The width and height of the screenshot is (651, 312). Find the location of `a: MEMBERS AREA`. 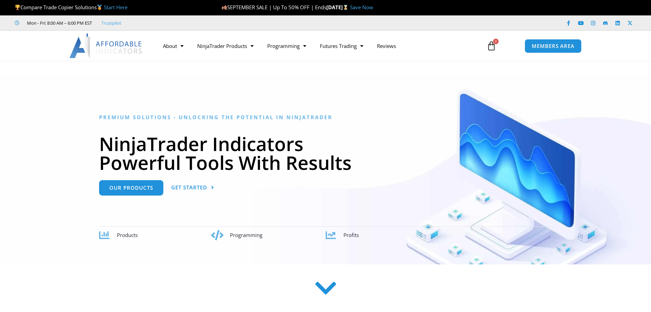

a: MEMBERS AREA is located at coordinates (553, 46).